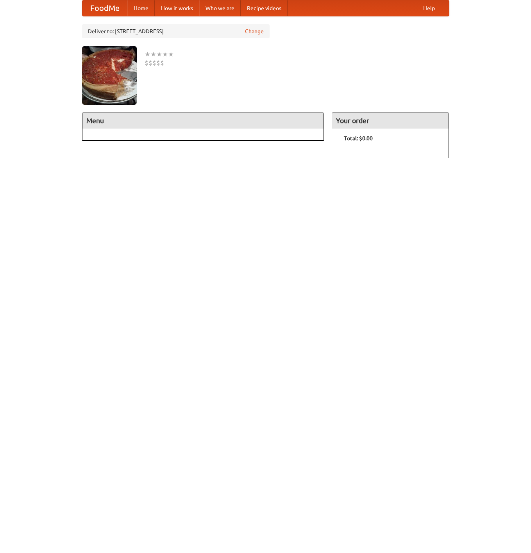 The width and height of the screenshot is (531, 553). What do you see at coordinates (141, 8) in the screenshot?
I see `a: Home` at bounding box center [141, 8].